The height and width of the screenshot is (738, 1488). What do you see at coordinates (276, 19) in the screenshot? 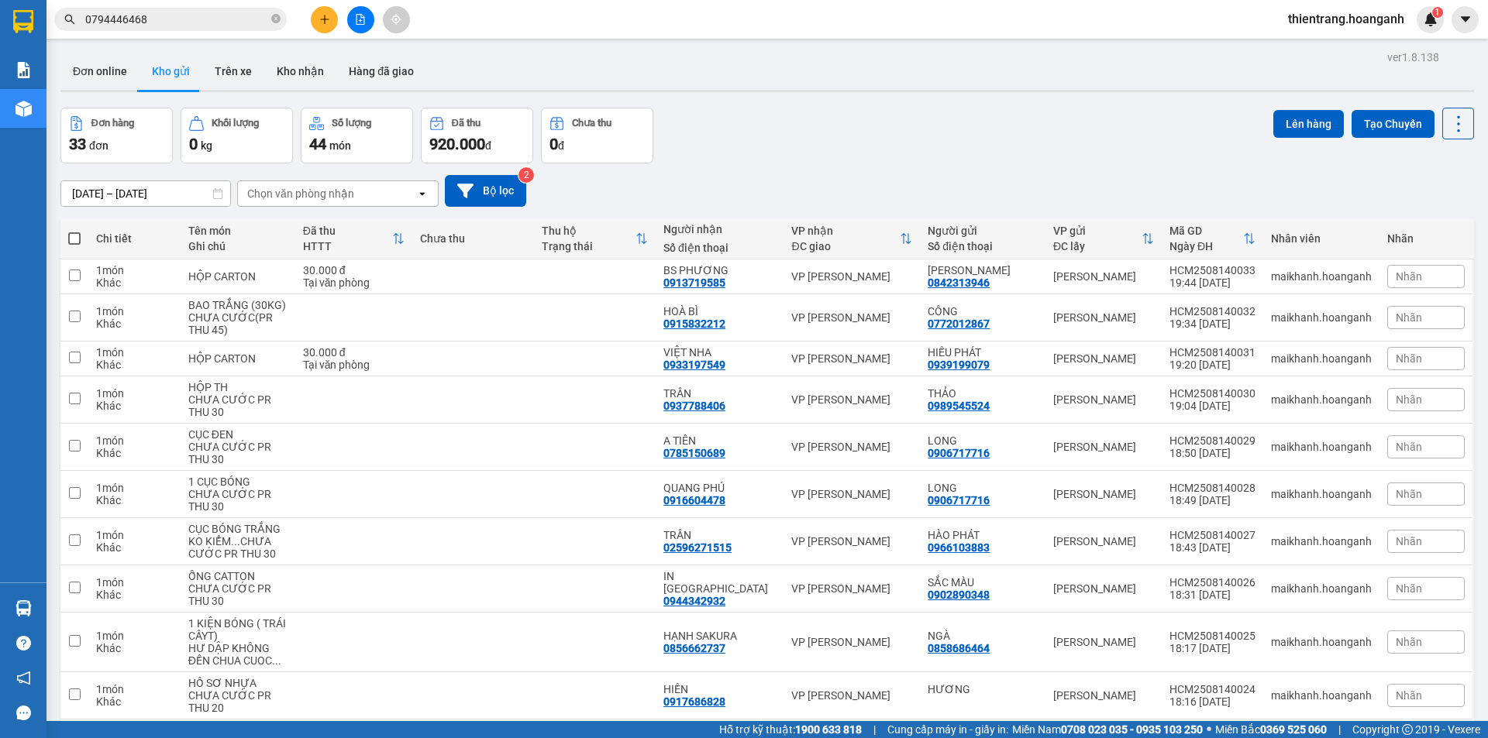
I see `span: close-circle` at bounding box center [276, 19].